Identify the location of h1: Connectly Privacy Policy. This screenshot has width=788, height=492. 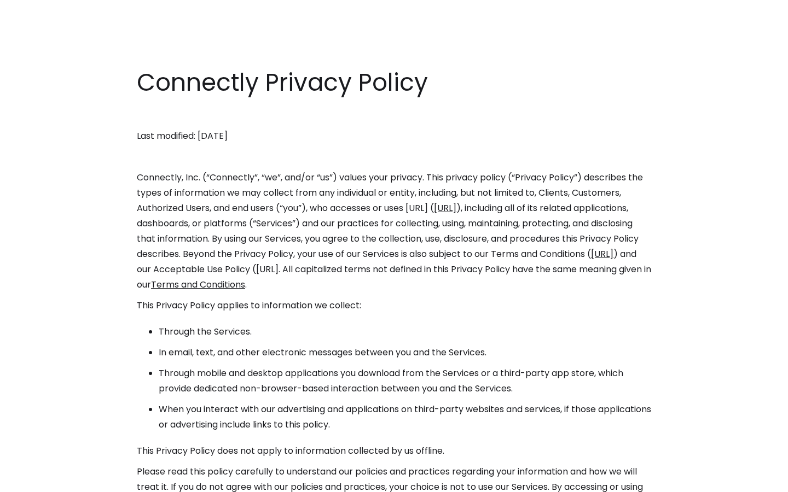
(394, 83).